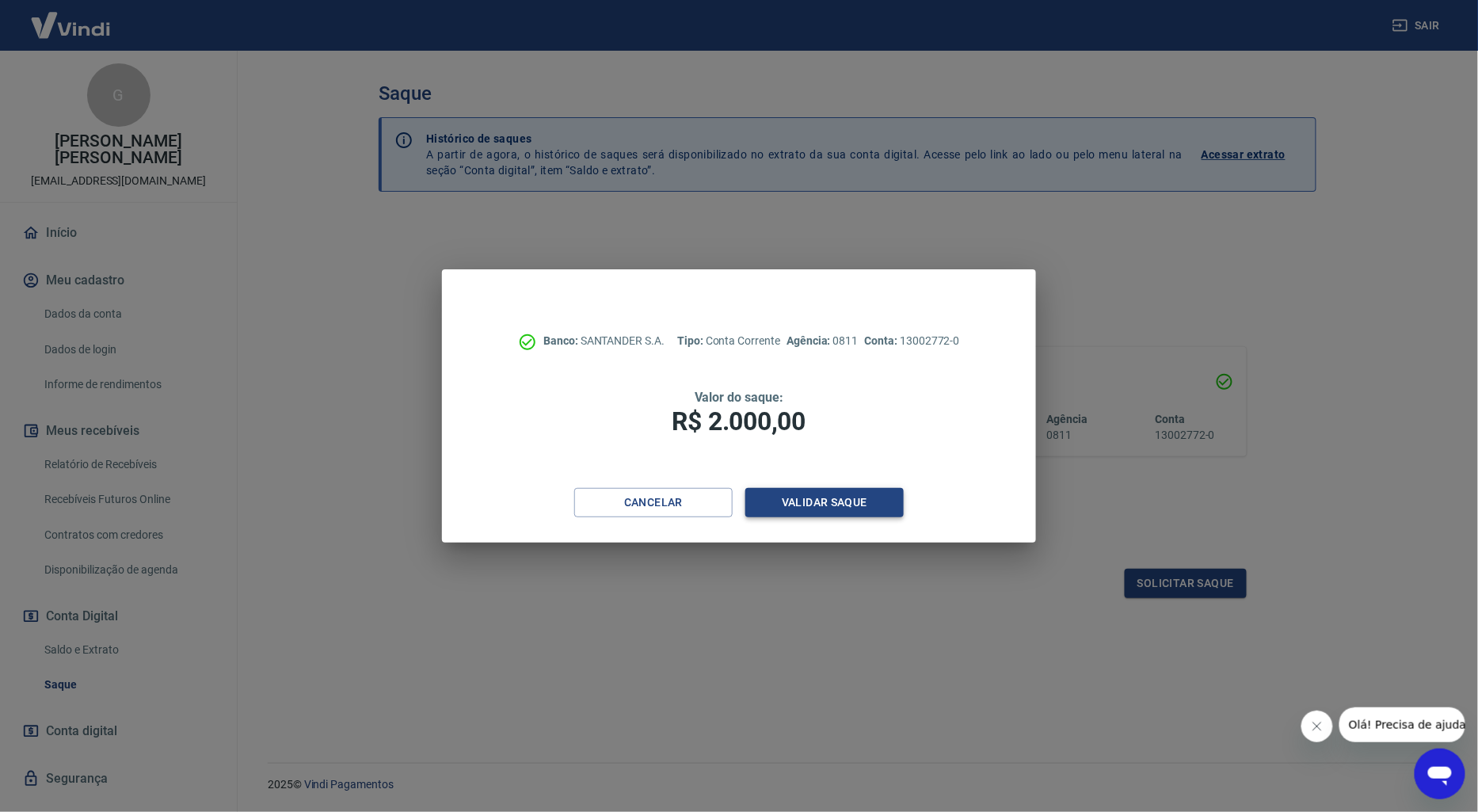 This screenshot has width=1478, height=812. Describe the element at coordinates (824, 502) in the screenshot. I see `button: Validar saque` at that location.